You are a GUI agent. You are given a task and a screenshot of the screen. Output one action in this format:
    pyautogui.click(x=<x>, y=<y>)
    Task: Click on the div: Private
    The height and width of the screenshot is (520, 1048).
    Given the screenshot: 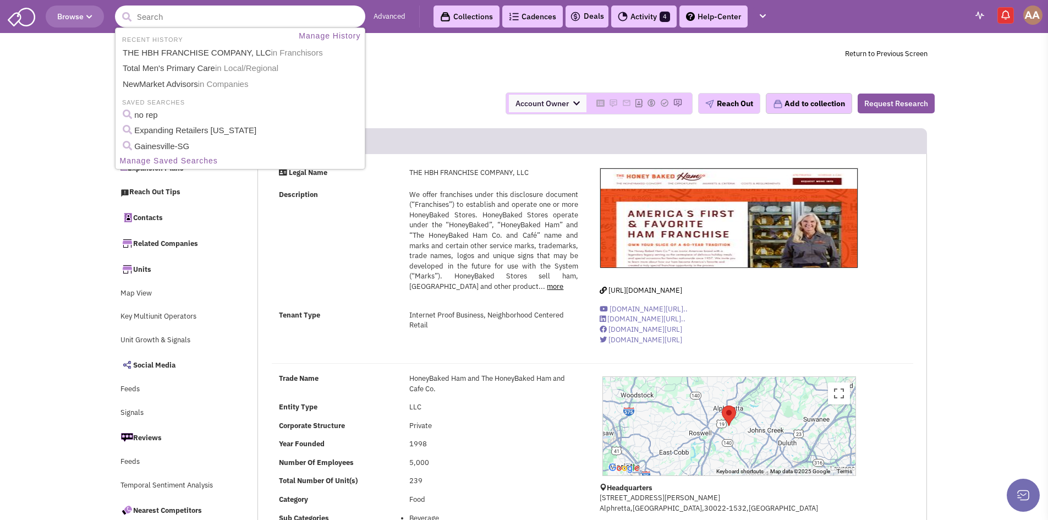 What is the action you would take?
    pyautogui.click(x=494, y=426)
    